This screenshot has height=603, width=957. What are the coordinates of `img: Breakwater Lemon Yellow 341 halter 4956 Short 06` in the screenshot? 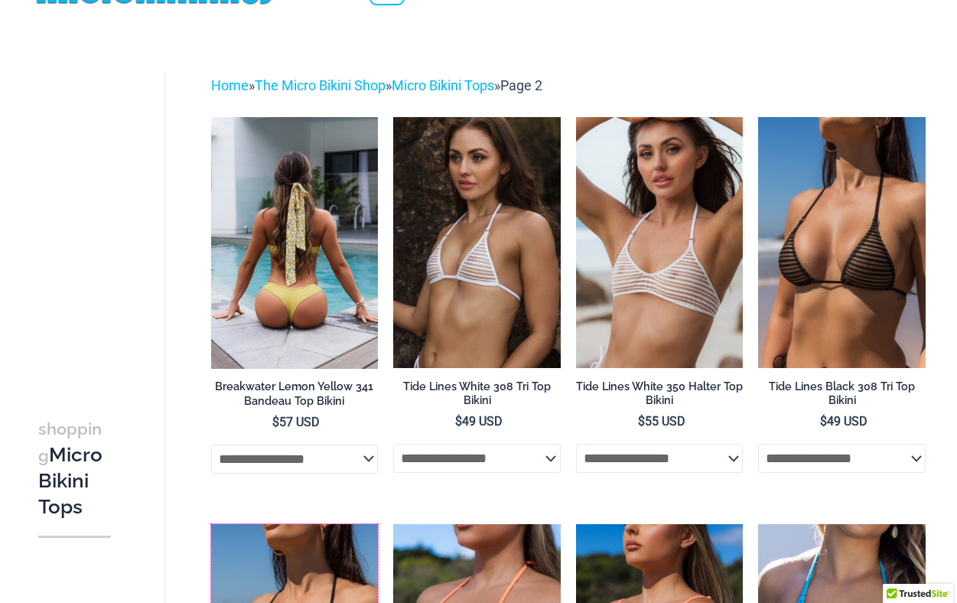 It's located at (295, 243).